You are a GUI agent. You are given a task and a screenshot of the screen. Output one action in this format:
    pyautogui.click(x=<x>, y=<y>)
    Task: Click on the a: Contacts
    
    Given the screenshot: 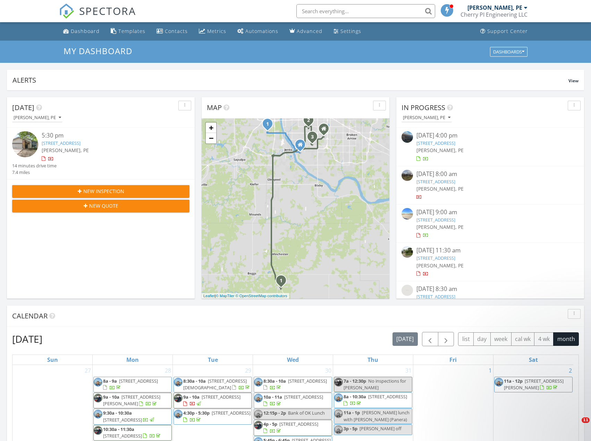 What is the action you would take?
    pyautogui.click(x=172, y=31)
    